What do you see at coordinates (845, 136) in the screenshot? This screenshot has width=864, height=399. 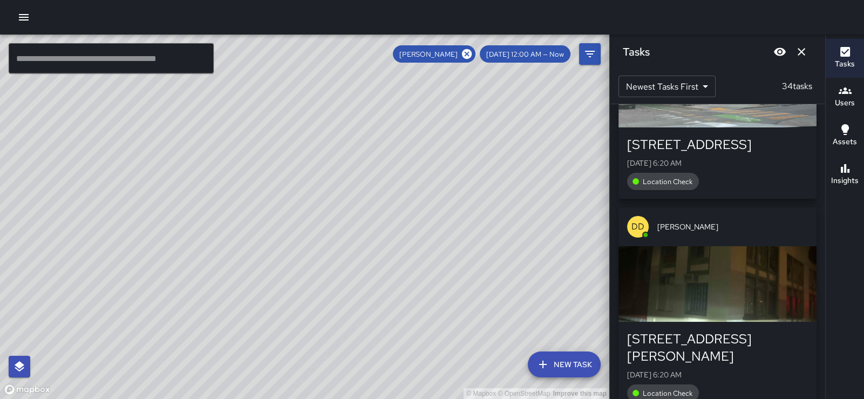 I see `button: Assets` at bounding box center [845, 136].